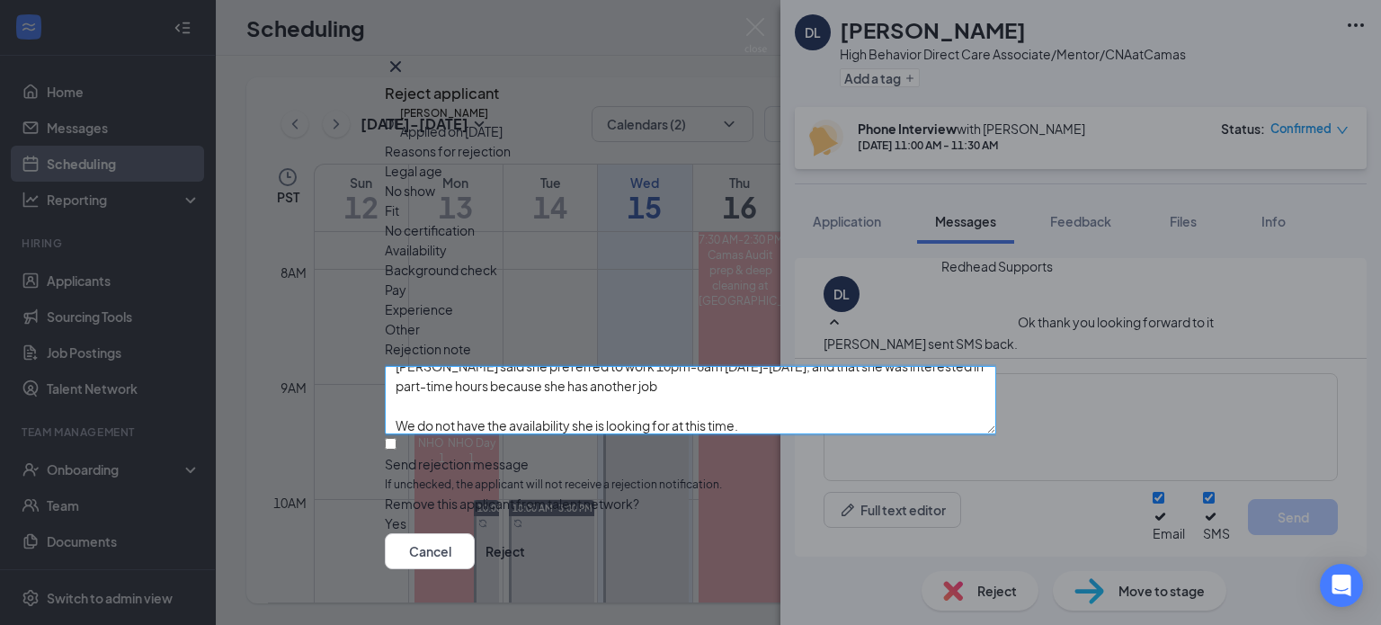  What do you see at coordinates (1341, 585) in the screenshot?
I see `div: Open Intercom Messenger` at bounding box center [1341, 585].